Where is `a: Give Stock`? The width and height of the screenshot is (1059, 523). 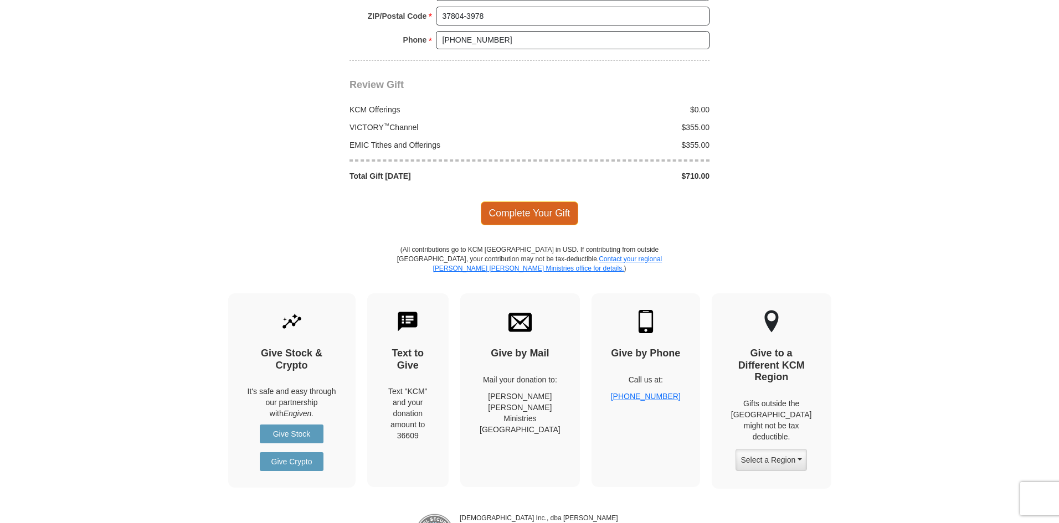
a: Give Stock is located at coordinates (291, 434).